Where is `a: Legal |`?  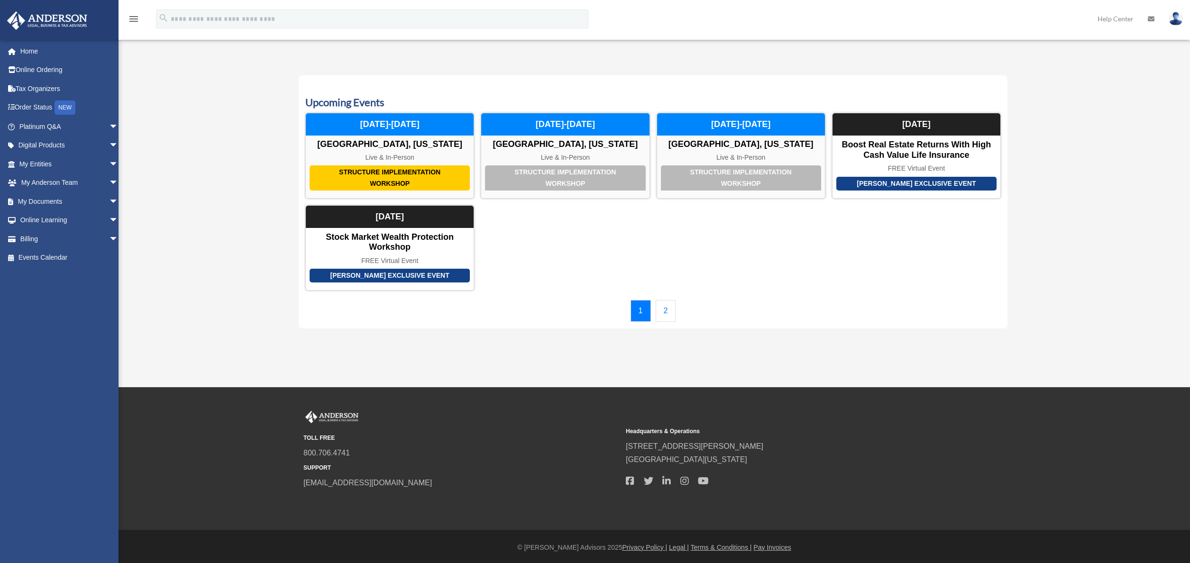 a: Legal | is located at coordinates (679, 548).